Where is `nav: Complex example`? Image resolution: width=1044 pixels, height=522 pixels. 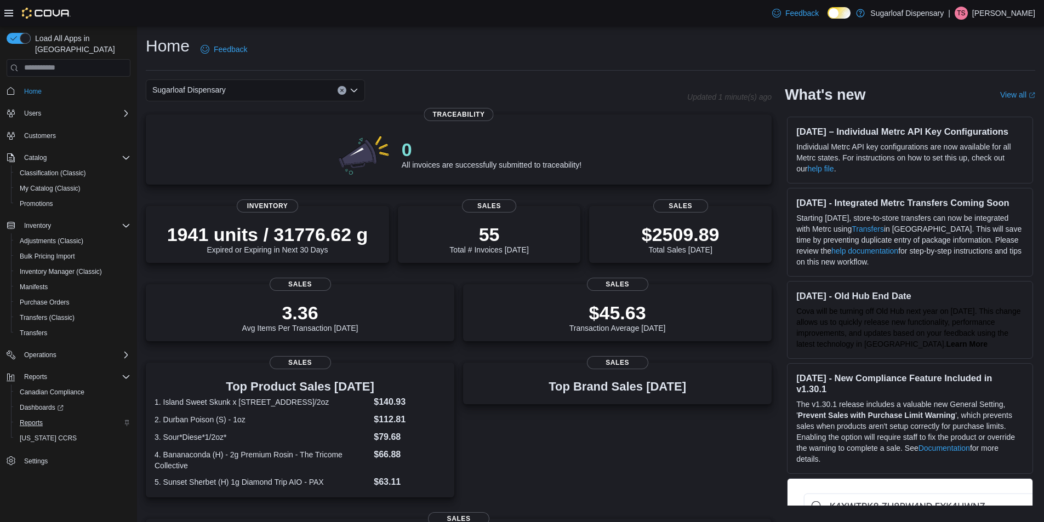 nav: Complex example is located at coordinates (68, 288).